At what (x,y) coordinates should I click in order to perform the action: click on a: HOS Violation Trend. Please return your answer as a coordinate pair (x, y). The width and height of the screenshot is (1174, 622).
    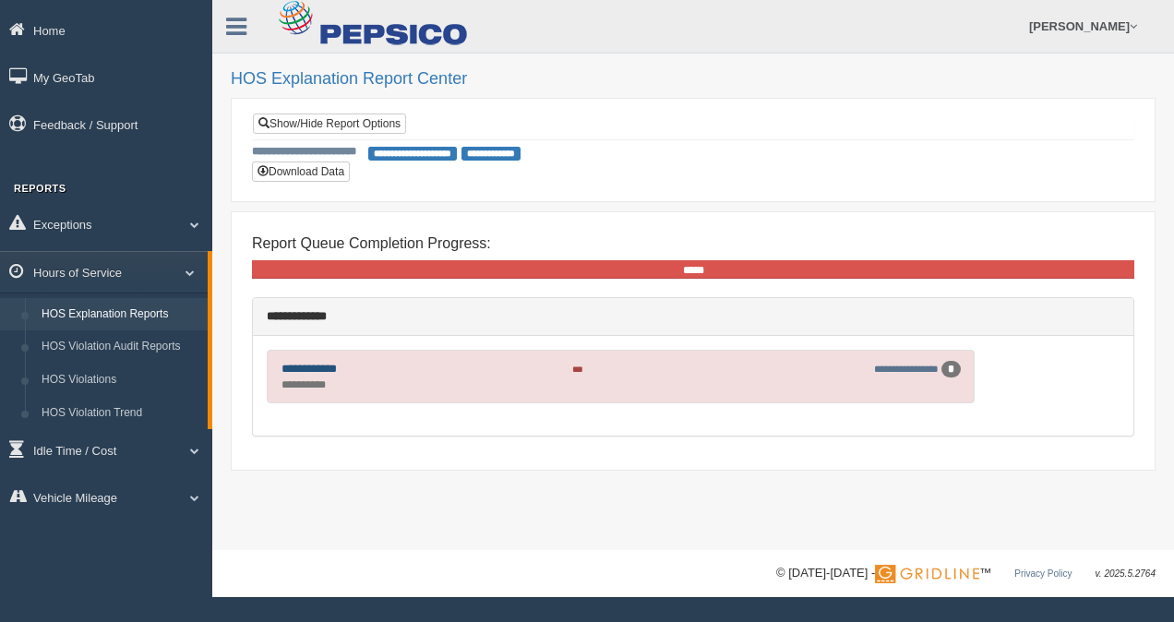
    Looking at the image, I should click on (120, 414).